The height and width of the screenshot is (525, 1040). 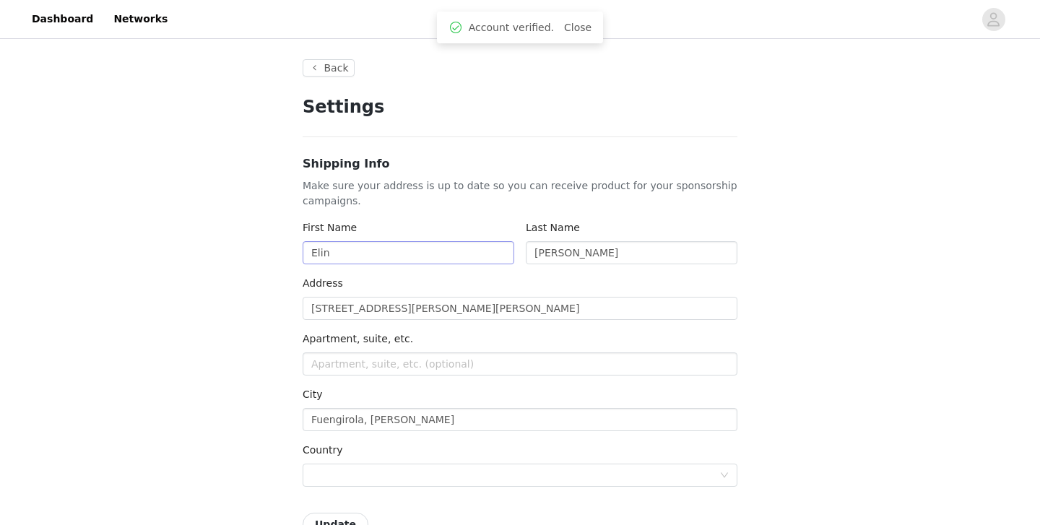 What do you see at coordinates (520, 193) in the screenshot?
I see `p: Make sure your address is up to date so you can receive product for your sponsorship campaigns.` at bounding box center [520, 193].